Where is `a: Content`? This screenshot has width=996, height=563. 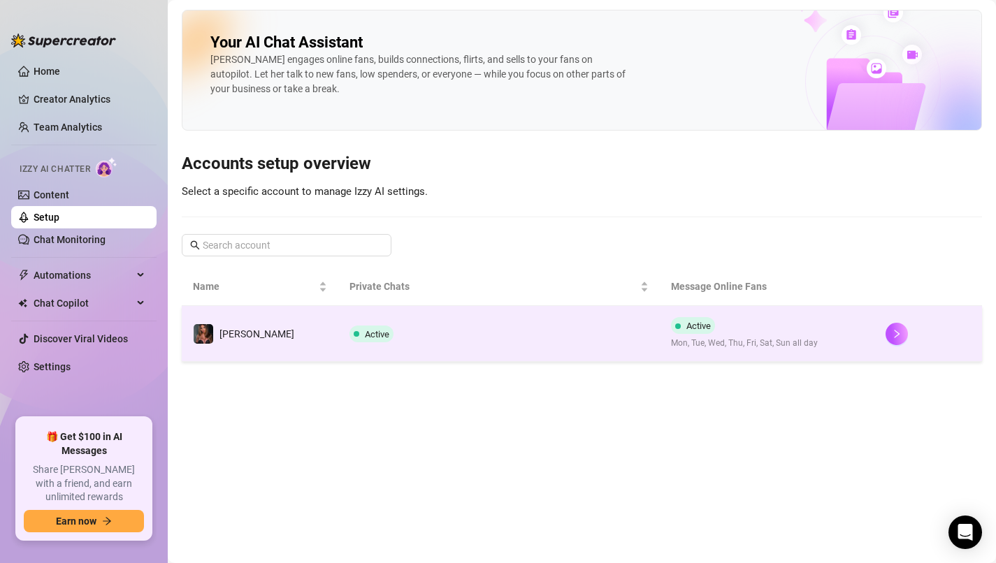 a: Content is located at coordinates (51, 195).